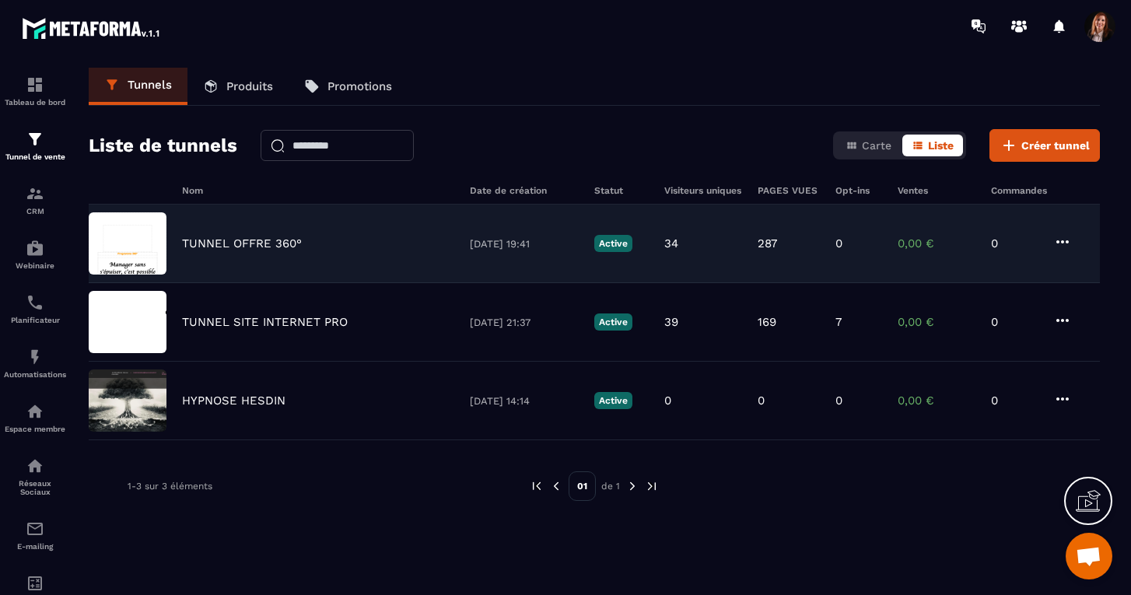 This screenshot has height=595, width=1131. Describe the element at coordinates (1045, 145) in the screenshot. I see `button: Créer tunnel` at that location.